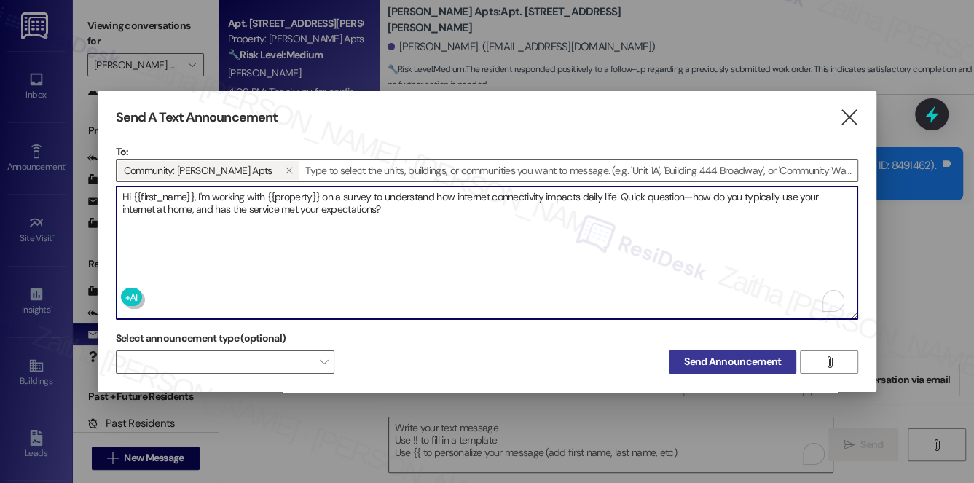 The image size is (974, 483). What do you see at coordinates (732, 362) in the screenshot?
I see `button: Send Announcement` at bounding box center [732, 362].